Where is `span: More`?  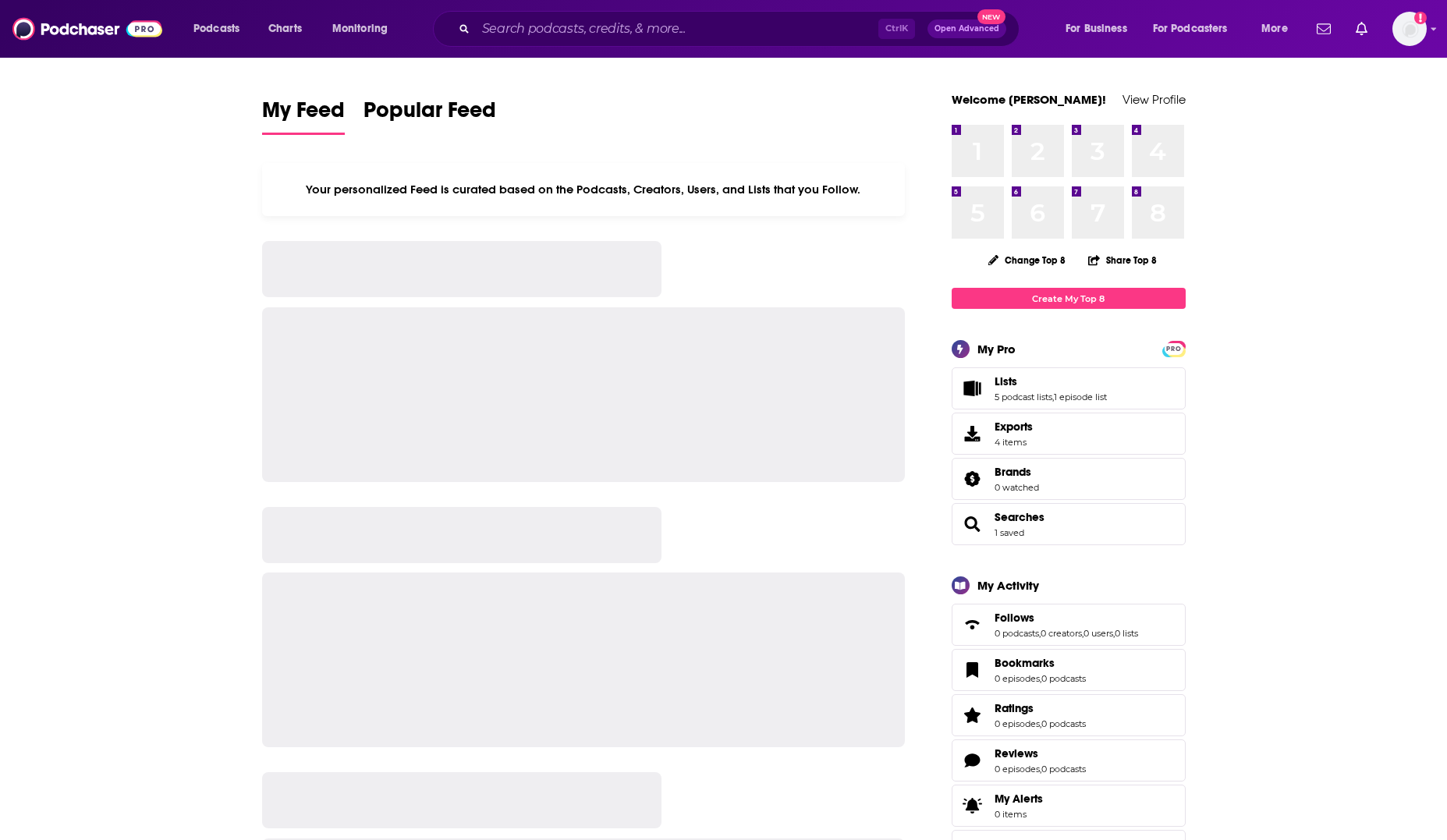
span: More is located at coordinates (1275, 29).